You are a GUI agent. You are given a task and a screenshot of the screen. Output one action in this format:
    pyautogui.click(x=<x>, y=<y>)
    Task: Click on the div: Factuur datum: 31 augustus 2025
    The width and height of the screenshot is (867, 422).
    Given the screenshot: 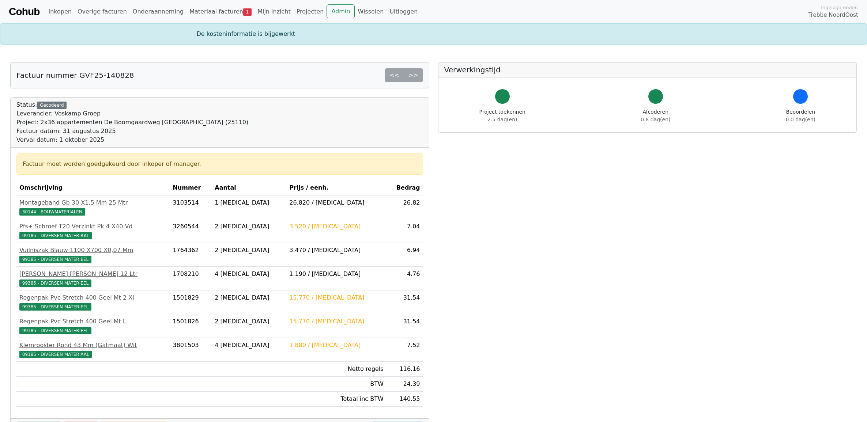 What is the action you would take?
    pyautogui.click(x=132, y=131)
    